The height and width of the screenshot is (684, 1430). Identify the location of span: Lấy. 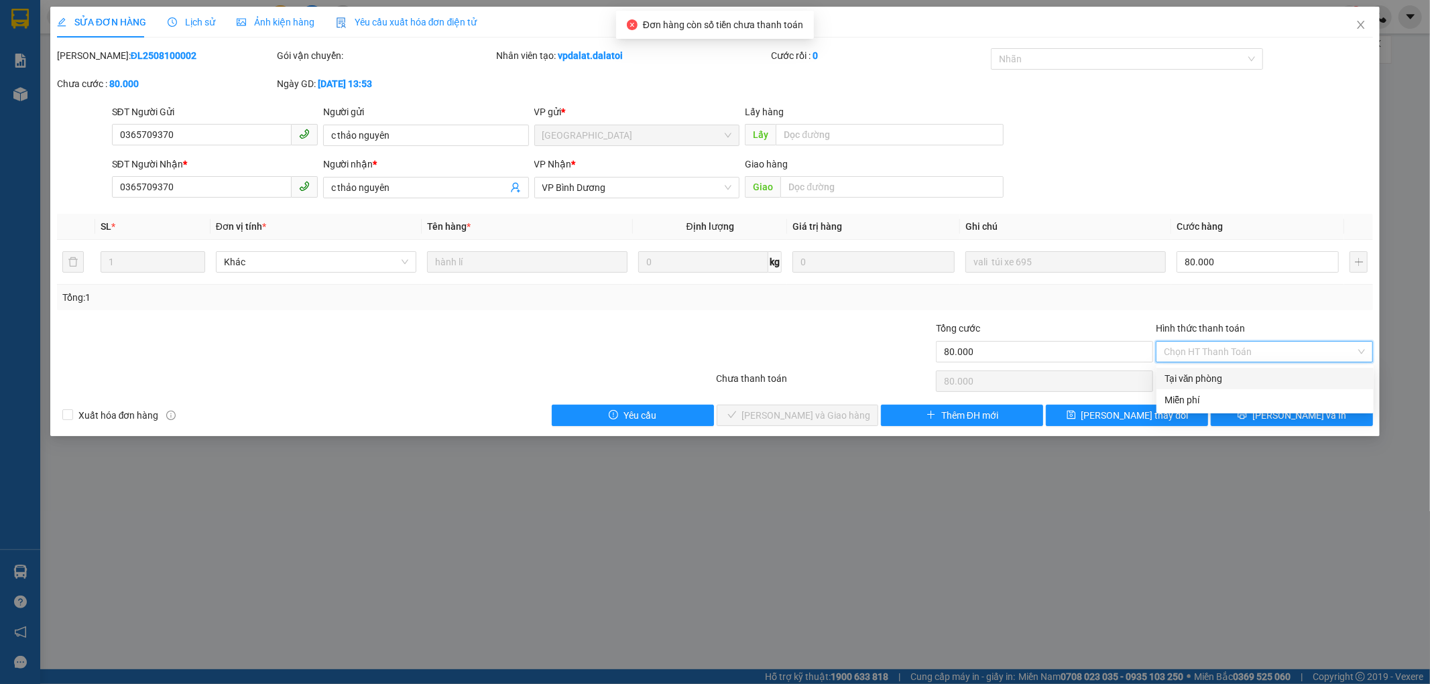
(760, 135).